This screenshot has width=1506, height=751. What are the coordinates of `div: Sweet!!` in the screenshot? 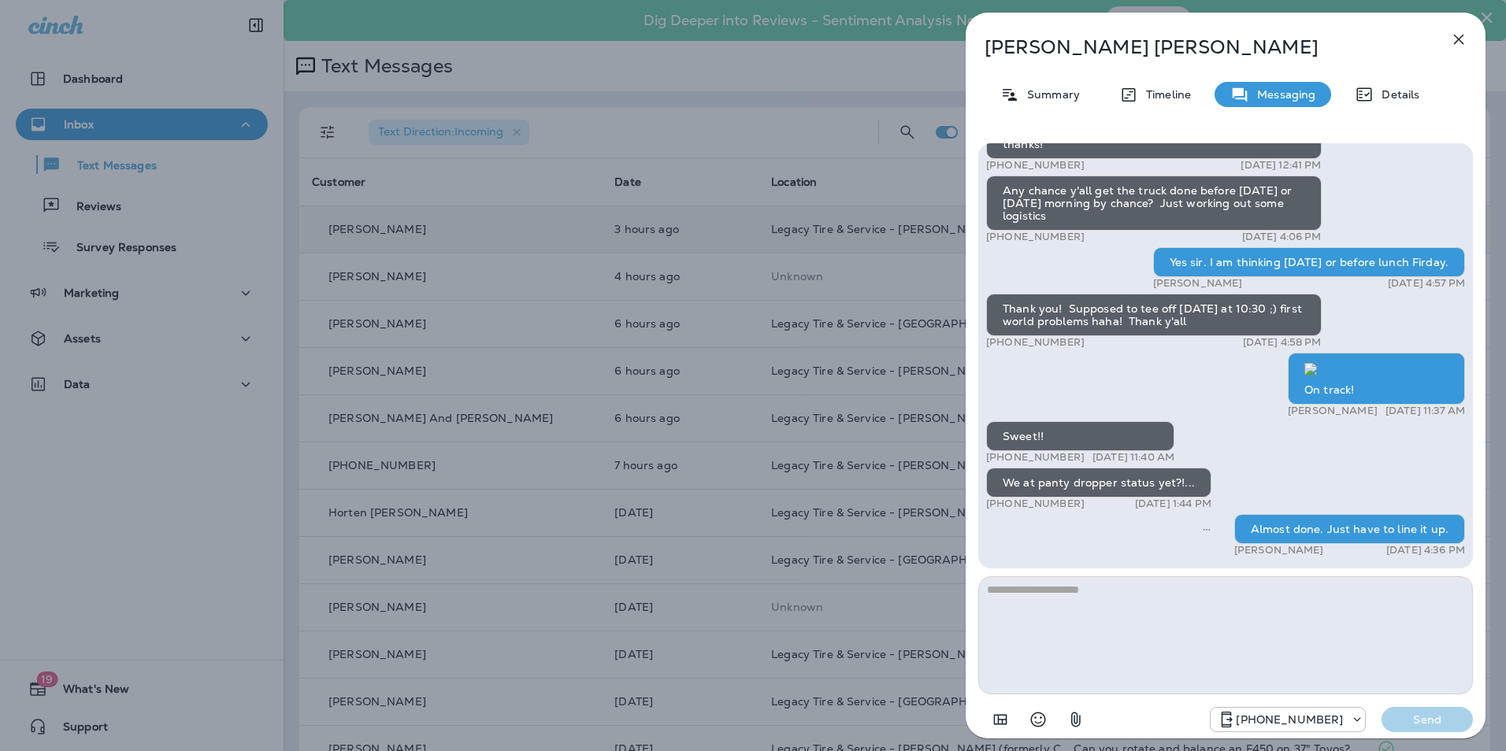 It's located at (1080, 436).